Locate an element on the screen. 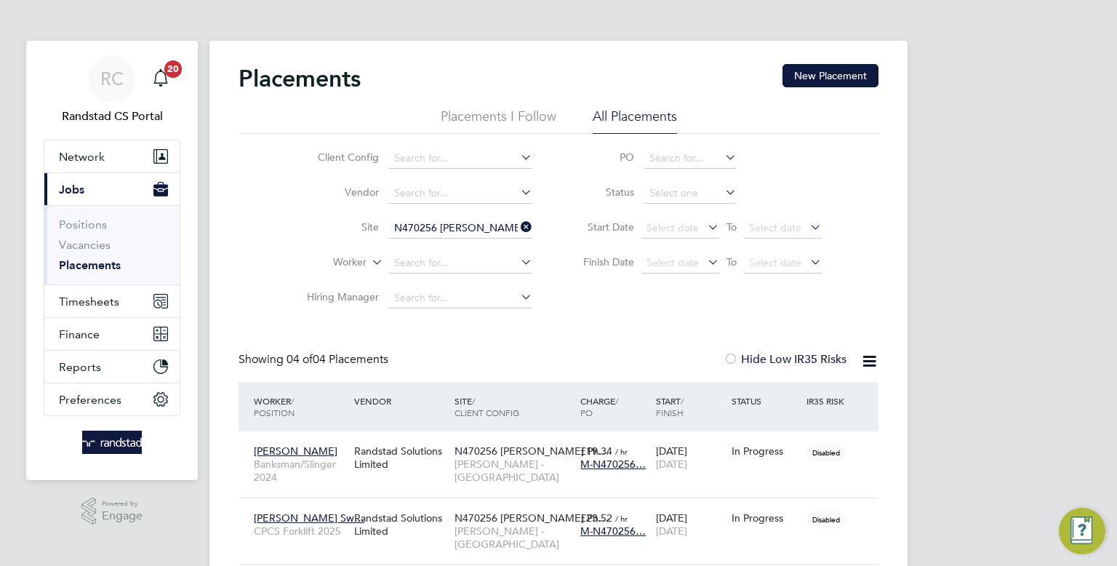 The width and height of the screenshot is (1117, 566). a: Positions is located at coordinates (83, 224).